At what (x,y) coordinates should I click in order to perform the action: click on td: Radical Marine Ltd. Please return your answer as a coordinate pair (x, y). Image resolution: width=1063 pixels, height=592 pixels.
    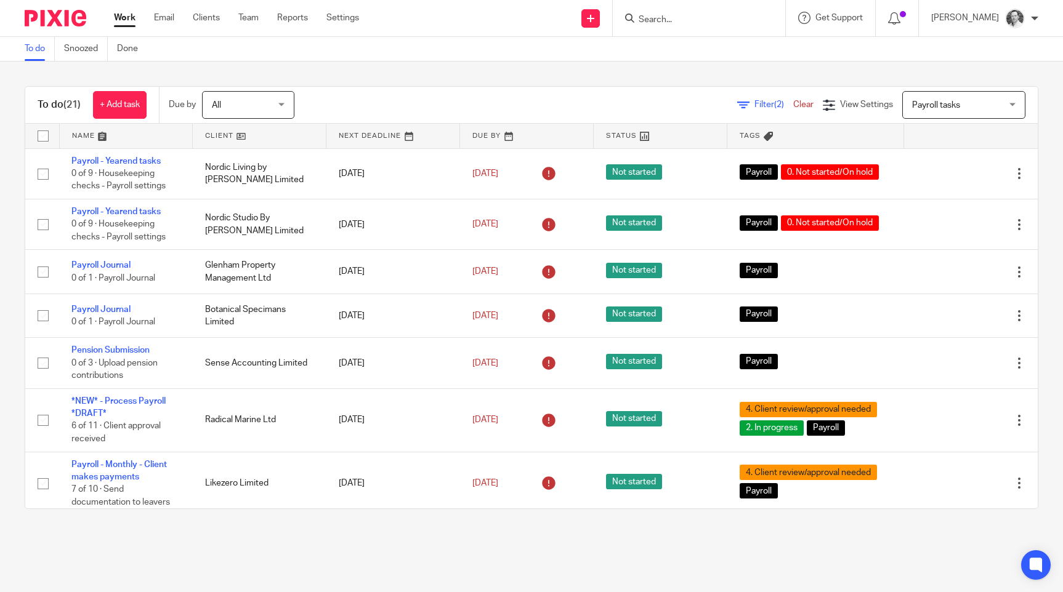
    Looking at the image, I should click on (259, 420).